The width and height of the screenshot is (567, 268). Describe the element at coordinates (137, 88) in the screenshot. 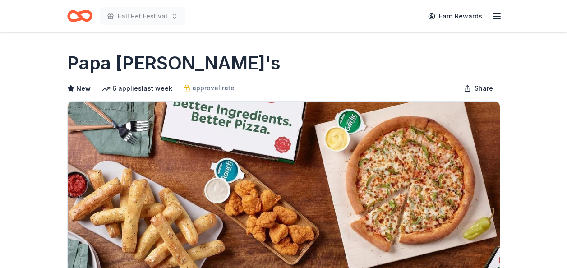

I see `div: 6 applies last week` at that location.